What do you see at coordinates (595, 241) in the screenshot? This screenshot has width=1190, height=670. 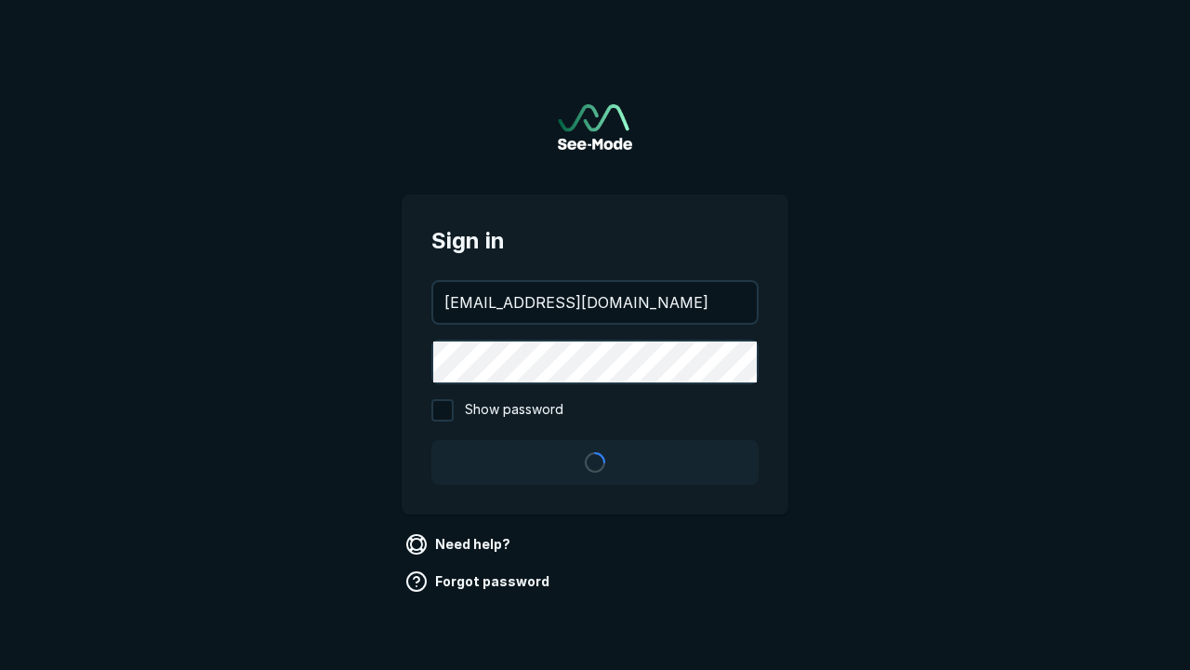 I see `span: Sign in` at bounding box center [595, 241].